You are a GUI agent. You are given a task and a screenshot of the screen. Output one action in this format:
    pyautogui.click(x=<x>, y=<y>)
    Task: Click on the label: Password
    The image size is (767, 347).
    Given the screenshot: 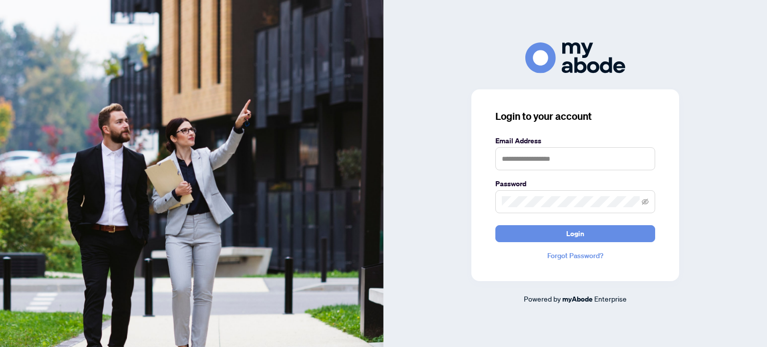 What is the action you would take?
    pyautogui.click(x=575, y=184)
    